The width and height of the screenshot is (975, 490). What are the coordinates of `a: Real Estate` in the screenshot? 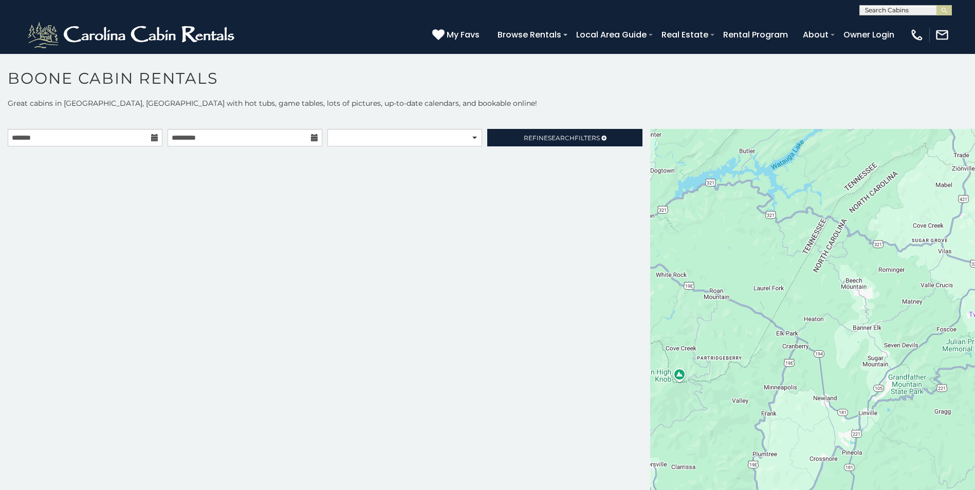 It's located at (685, 34).